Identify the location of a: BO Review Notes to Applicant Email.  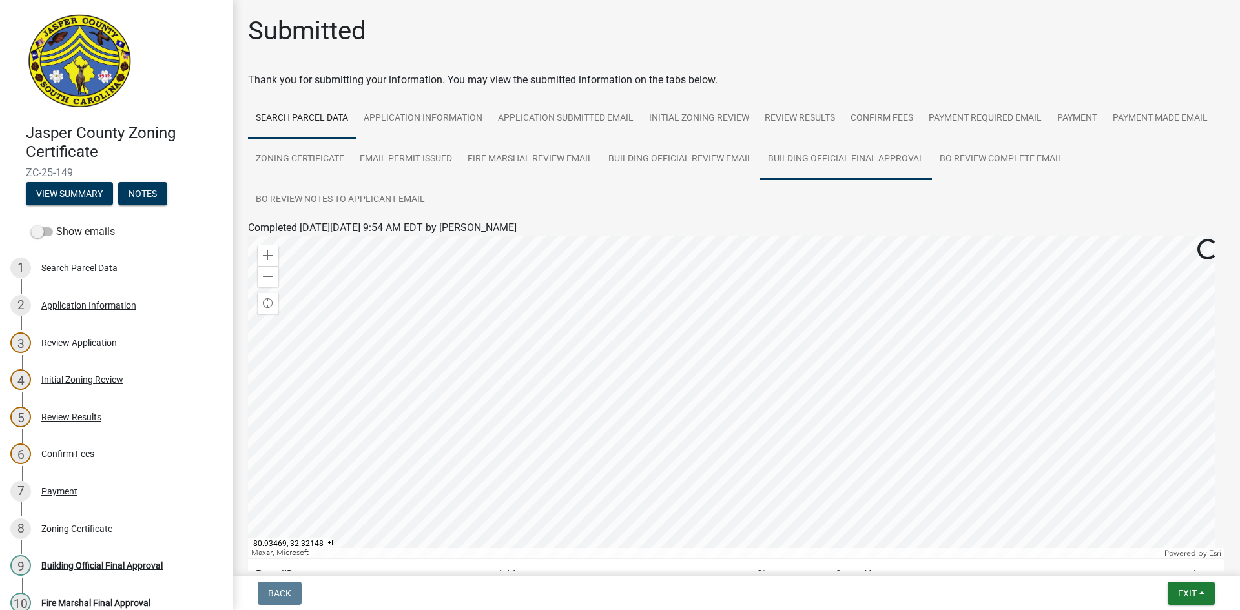
(340, 200).